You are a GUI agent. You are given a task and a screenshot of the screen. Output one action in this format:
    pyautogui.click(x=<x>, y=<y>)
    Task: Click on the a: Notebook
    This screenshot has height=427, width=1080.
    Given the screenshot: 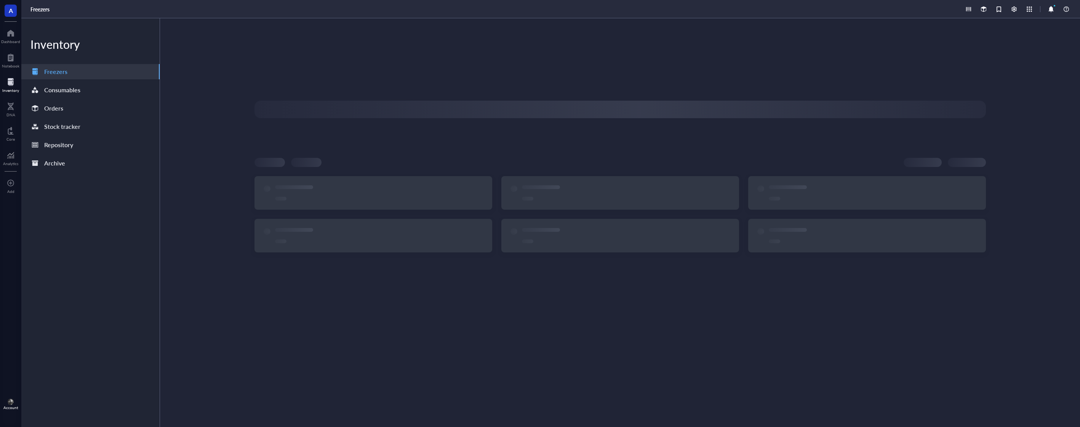 What is the action you would take?
    pyautogui.click(x=11, y=60)
    